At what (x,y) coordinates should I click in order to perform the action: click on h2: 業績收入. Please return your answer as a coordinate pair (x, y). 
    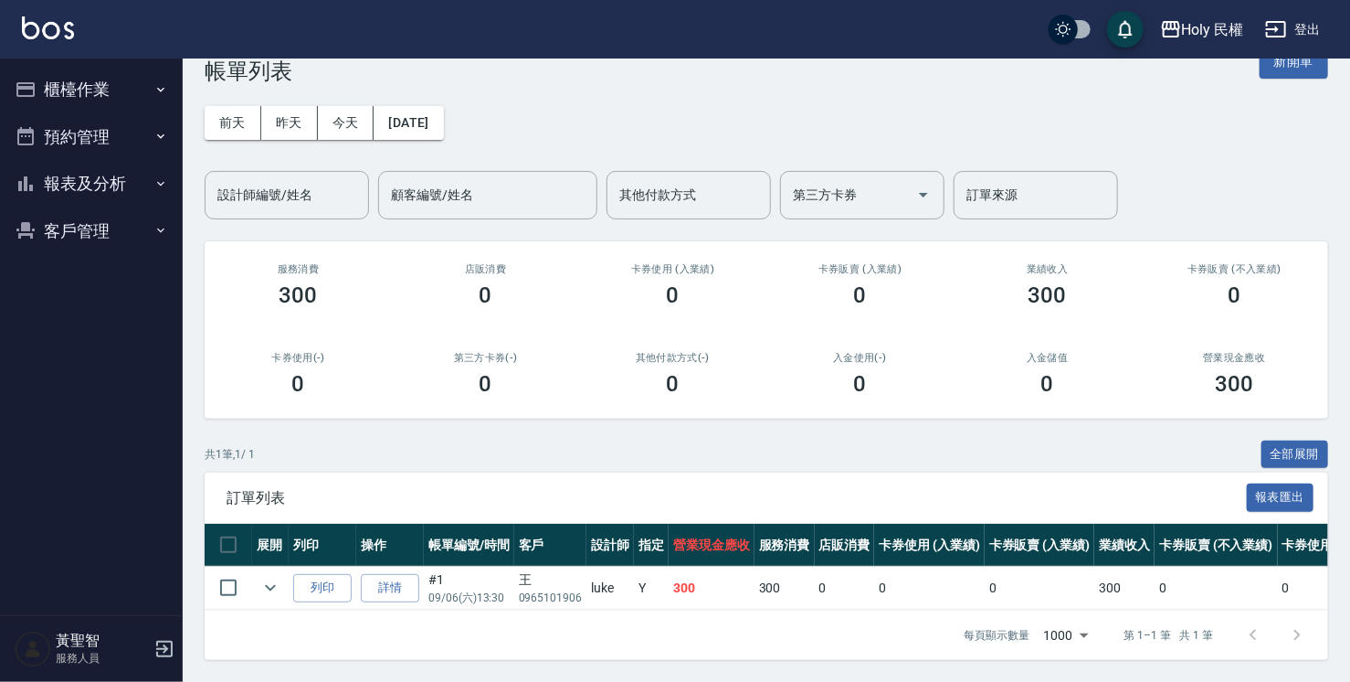
    Looking at the image, I should click on (1047, 269).